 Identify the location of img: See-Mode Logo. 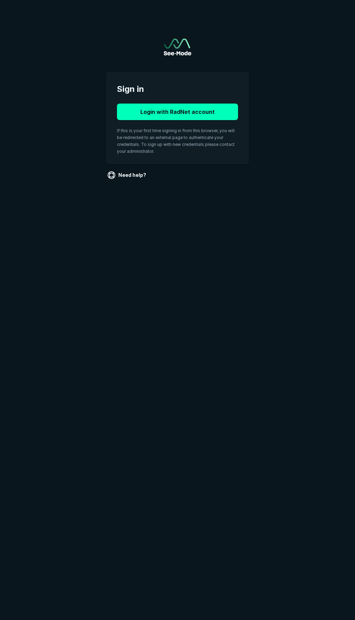
(177, 47).